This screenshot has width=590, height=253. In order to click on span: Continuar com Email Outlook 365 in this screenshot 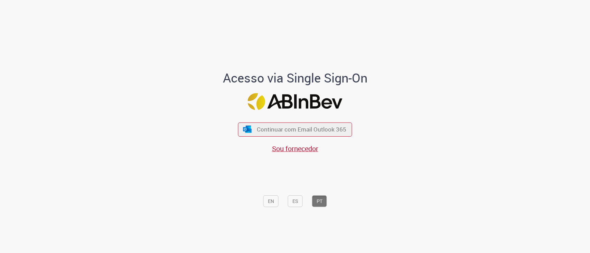, I will do `click(301, 130)`.